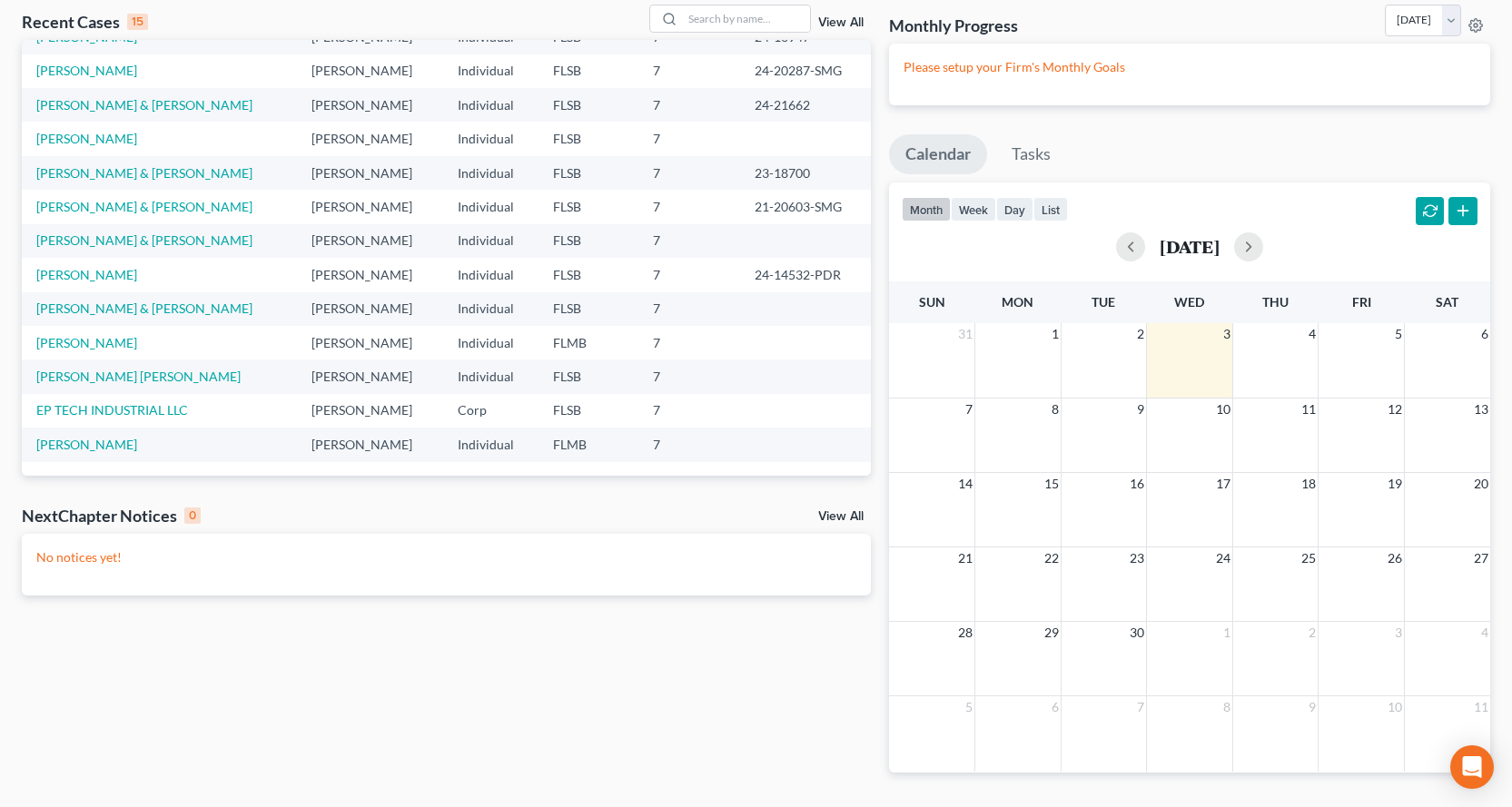 This screenshot has width=1512, height=807. I want to click on span: 22, so click(1051, 558).